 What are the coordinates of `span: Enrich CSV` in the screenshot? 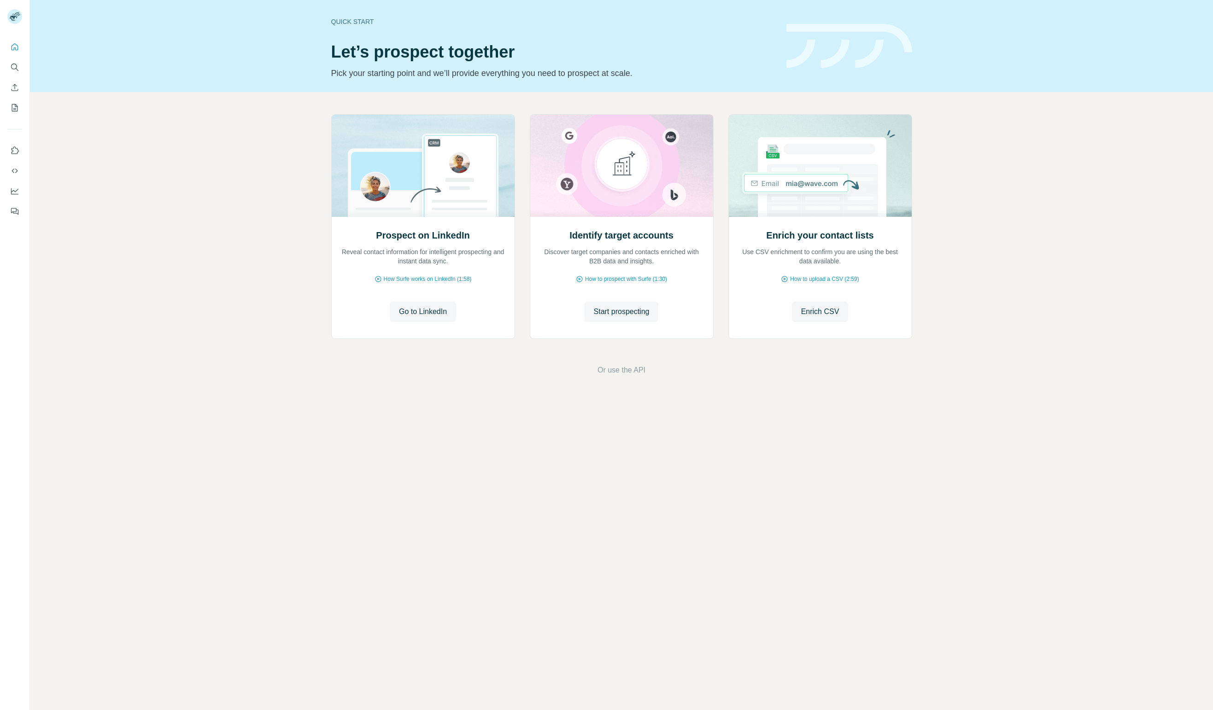 It's located at (820, 312).